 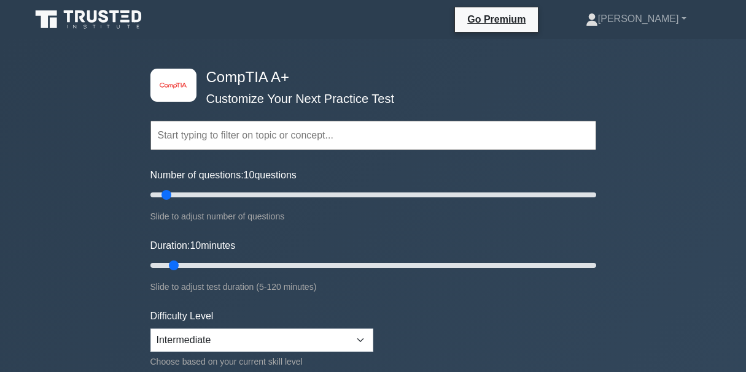 I want to click on label: Duration: minutes, so click(x=193, y=246).